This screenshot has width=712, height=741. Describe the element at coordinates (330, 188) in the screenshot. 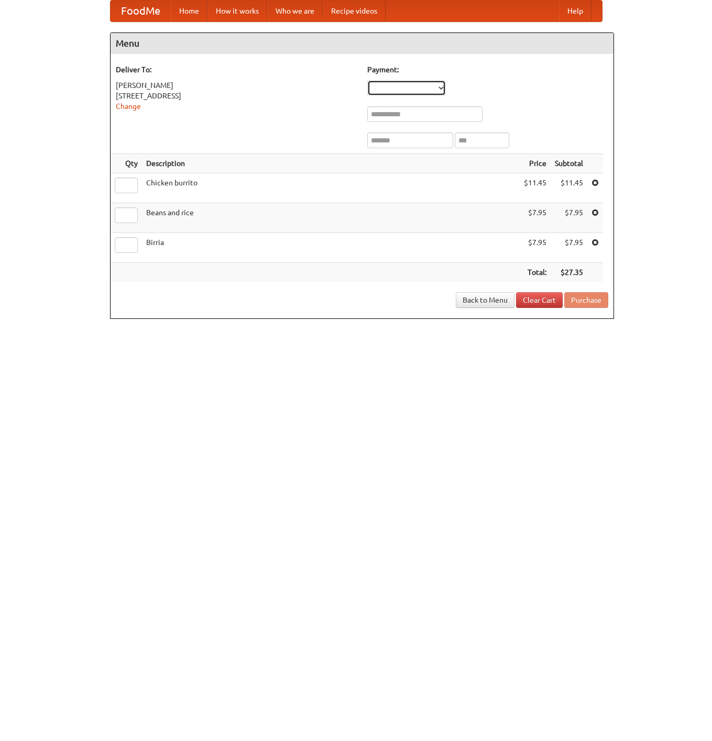

I see `td: Chicken burrito` at that location.